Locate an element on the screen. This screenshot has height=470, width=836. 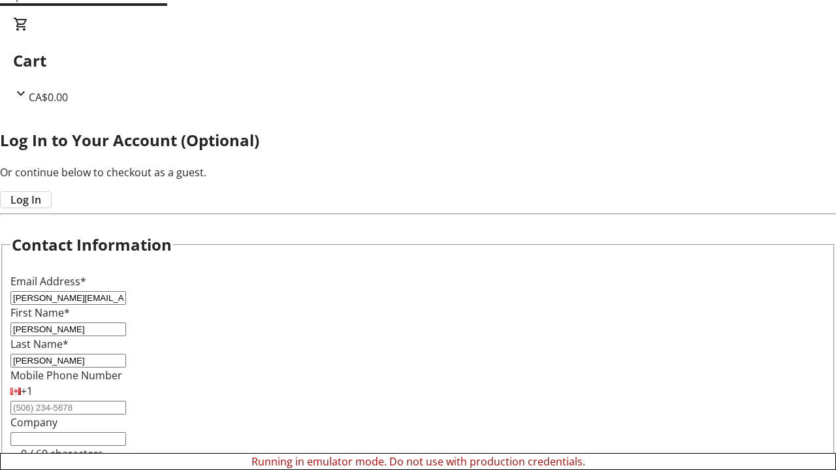
div: CartCA$0.00 is located at coordinates (418, 61).